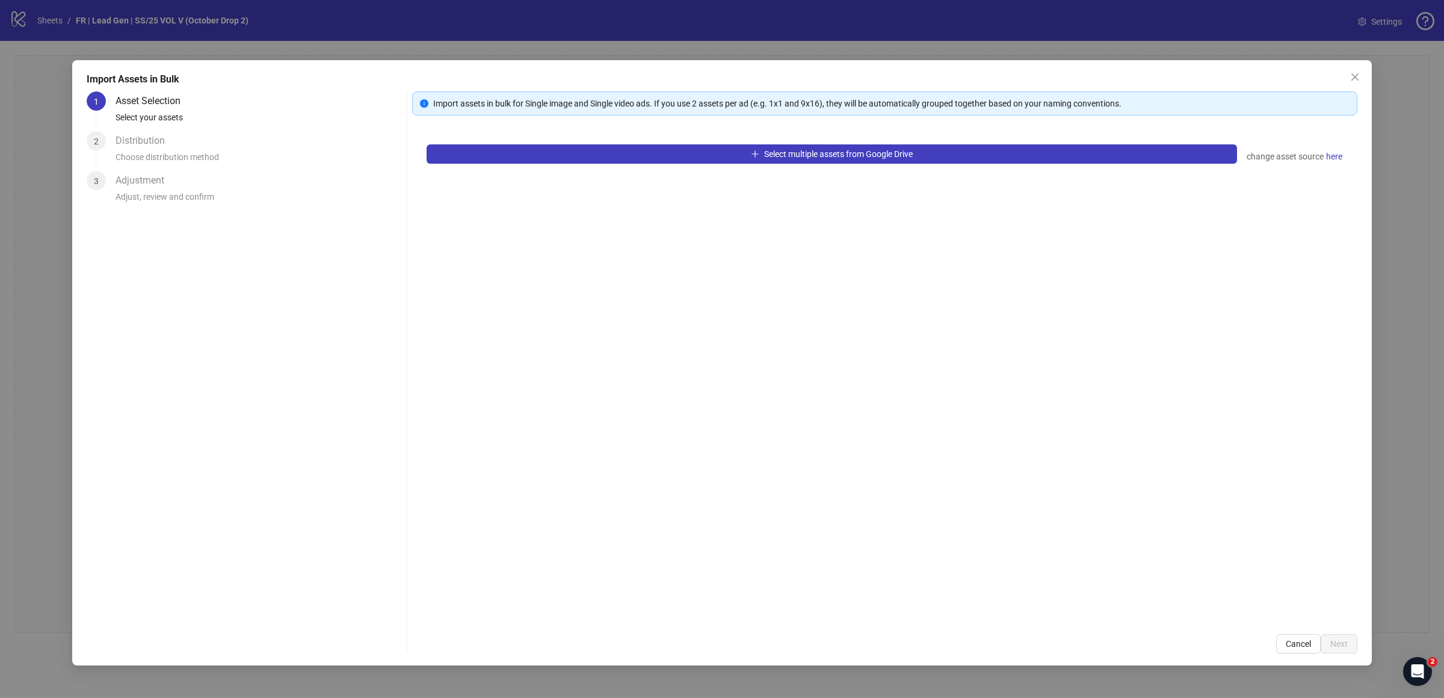  What do you see at coordinates (891, 103) in the screenshot?
I see `div: Import assets in bulk for Single image and Single video ads. If you use 2 assets per ad (e.g. 1x1...` at bounding box center [891, 103].